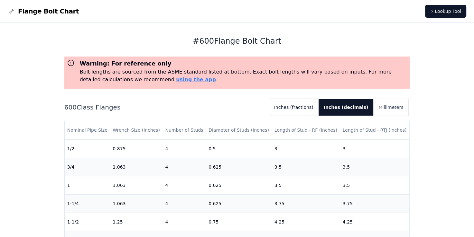 This screenshot has height=237, width=474. I want to click on td: 3/4, so click(87, 167).